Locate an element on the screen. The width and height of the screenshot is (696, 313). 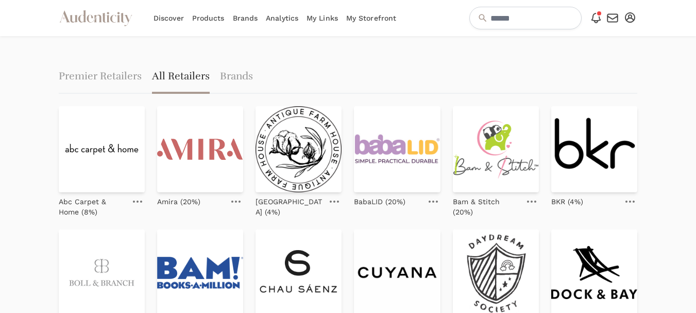
span: All Retailers is located at coordinates (181, 77).